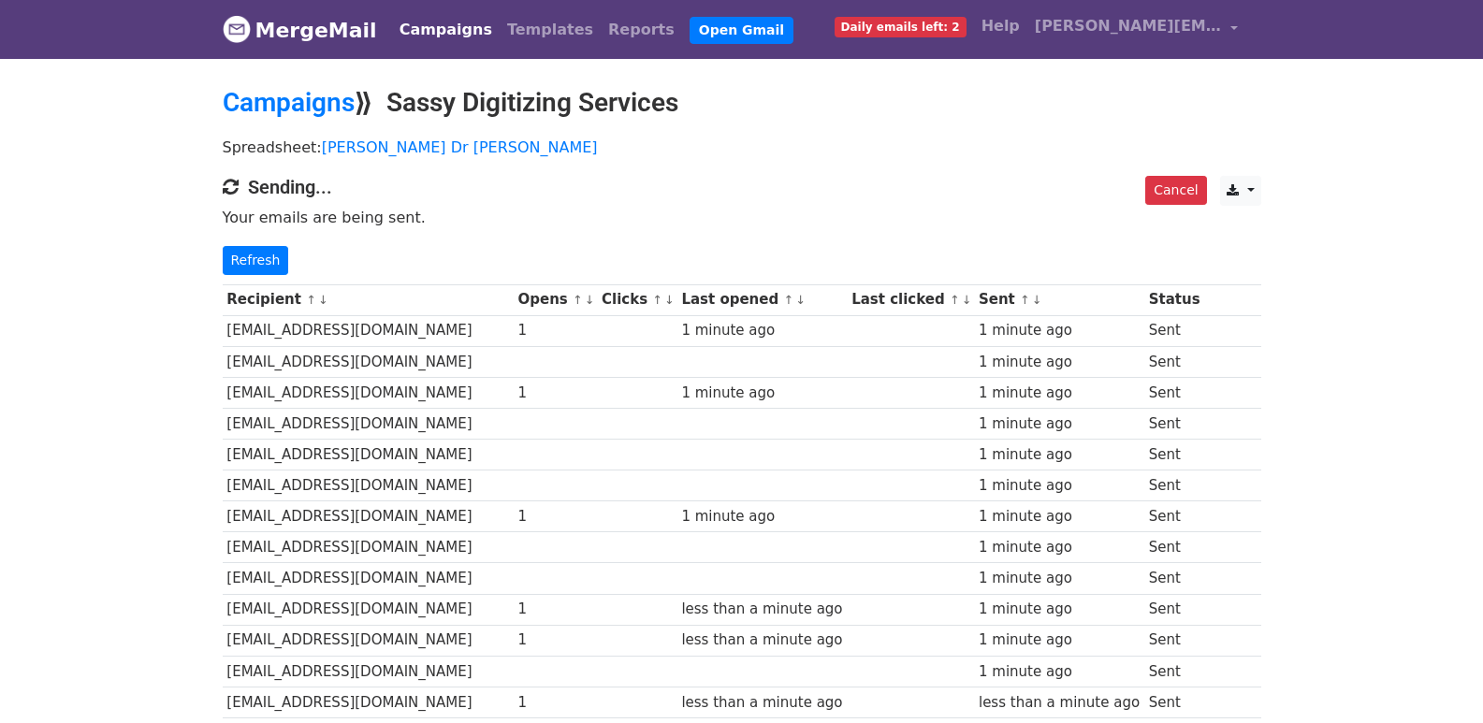 Image resolution: width=1483 pixels, height=723 pixels. Describe the element at coordinates (255, 260) in the screenshot. I see `a: Refresh` at that location.